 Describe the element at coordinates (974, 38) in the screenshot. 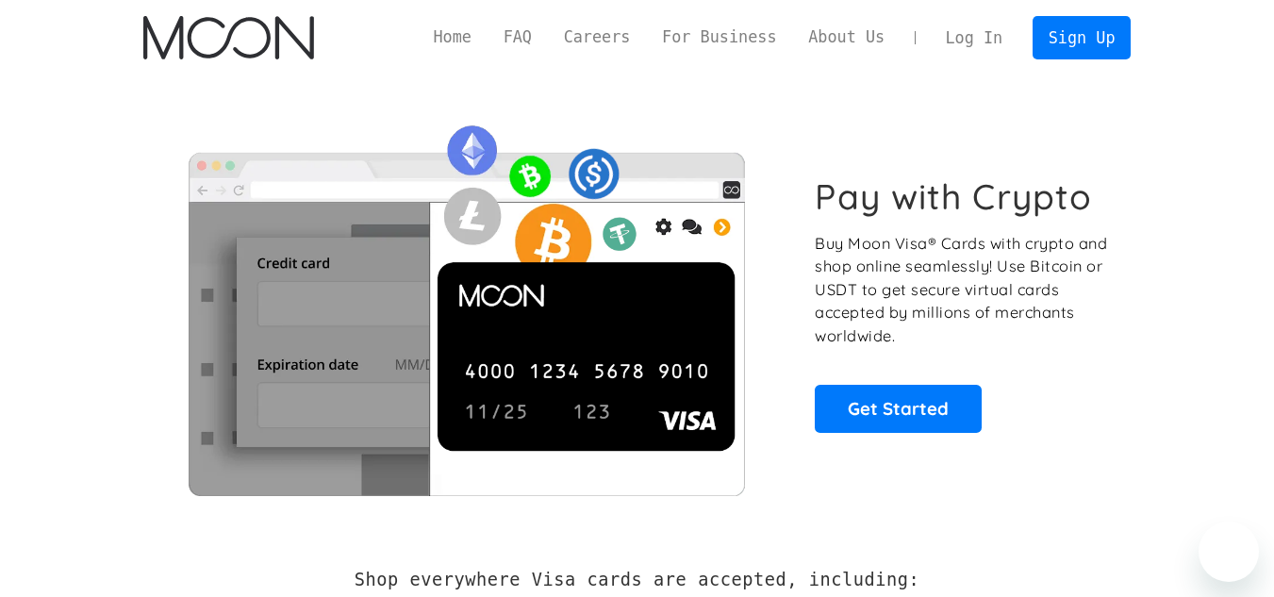

I see `a: Log In` at that location.